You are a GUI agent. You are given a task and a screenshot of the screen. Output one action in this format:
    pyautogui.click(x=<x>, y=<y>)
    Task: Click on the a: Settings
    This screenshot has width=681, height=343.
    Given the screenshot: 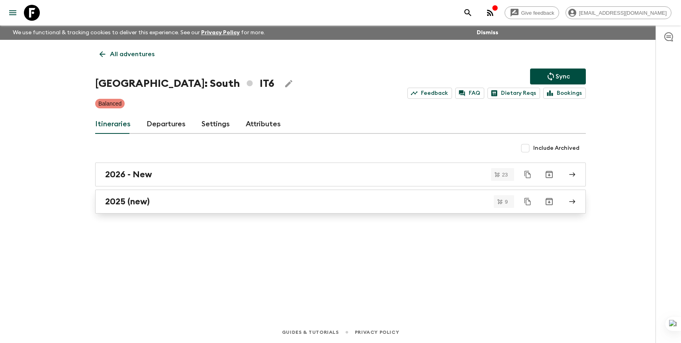 What is the action you would take?
    pyautogui.click(x=215, y=124)
    